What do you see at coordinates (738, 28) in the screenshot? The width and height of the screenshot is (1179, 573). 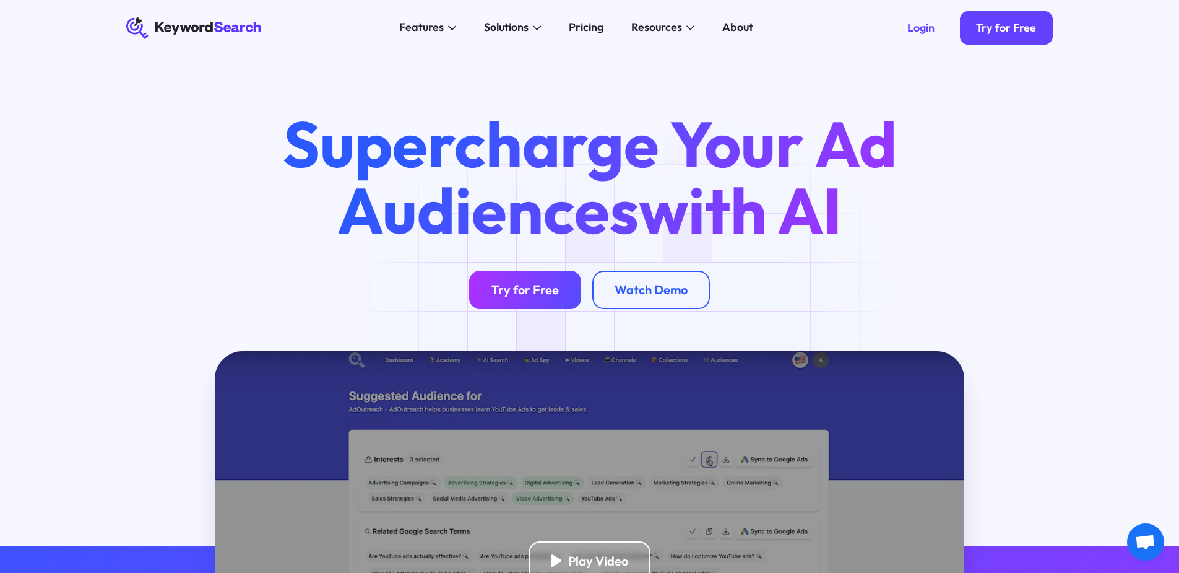 I see `a: About` at bounding box center [738, 28].